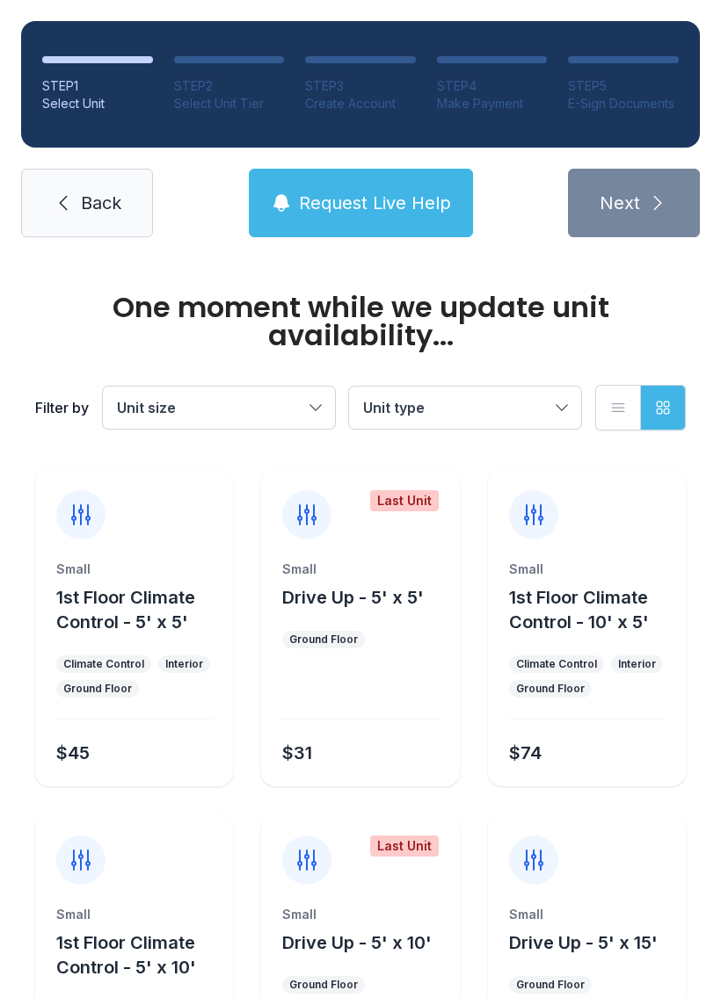  I want to click on span: Drive Up - 5' x 5', so click(352, 598).